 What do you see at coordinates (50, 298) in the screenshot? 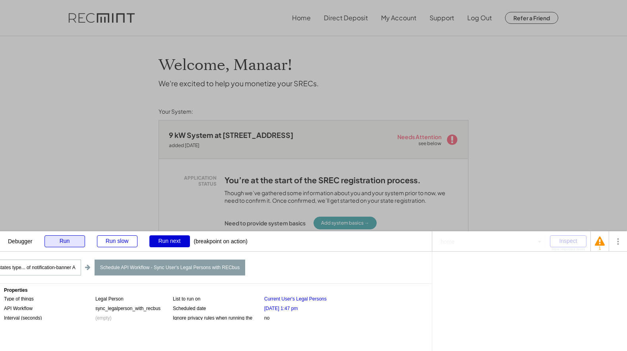
I see `div: Type of things` at bounding box center [50, 298].